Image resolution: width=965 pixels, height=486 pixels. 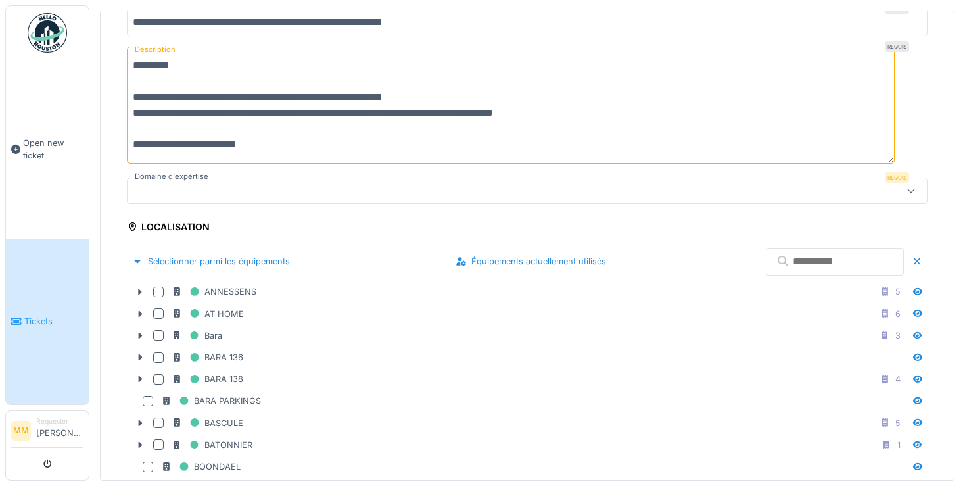 What do you see at coordinates (898, 335) in the screenshot?
I see `div: 3` at bounding box center [898, 335].